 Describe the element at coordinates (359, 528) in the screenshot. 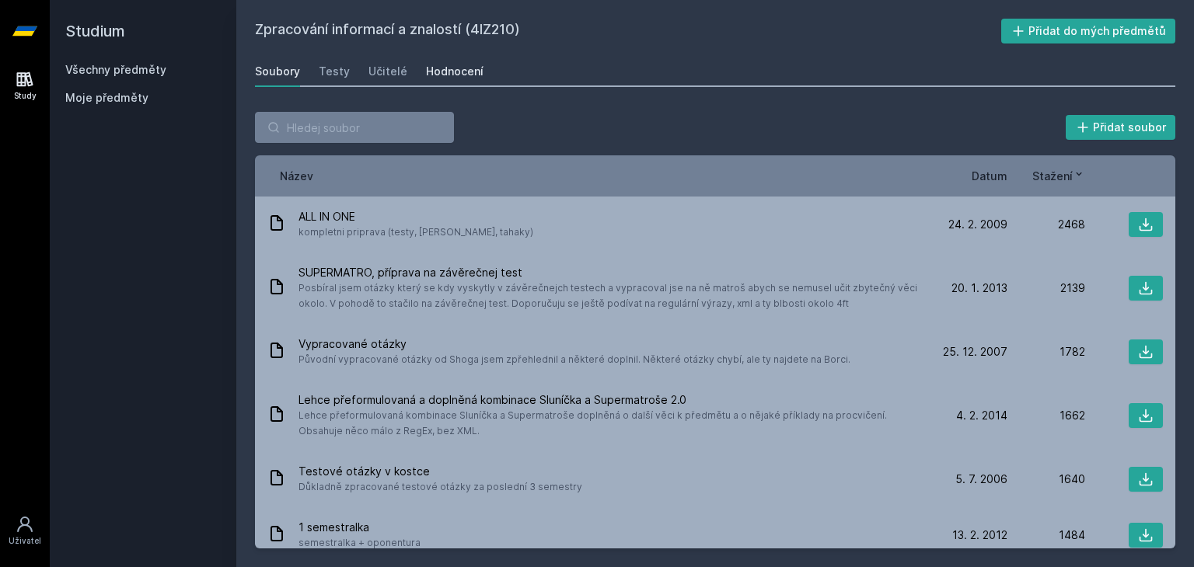

I see `span: 1 semestralka` at that location.